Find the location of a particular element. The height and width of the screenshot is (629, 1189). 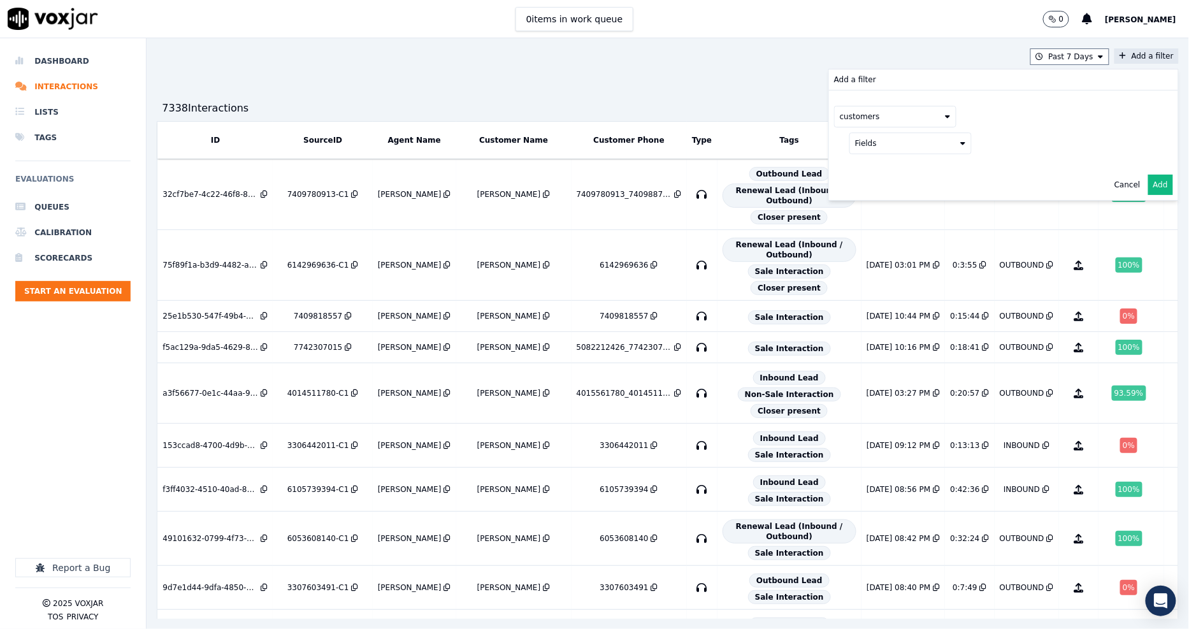

div: 7409780913-C1 is located at coordinates (318, 194).